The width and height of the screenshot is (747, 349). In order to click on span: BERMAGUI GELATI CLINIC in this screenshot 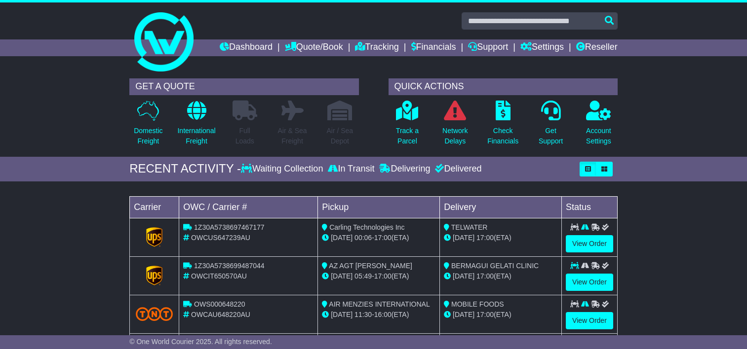, I will do `click(495, 266)`.